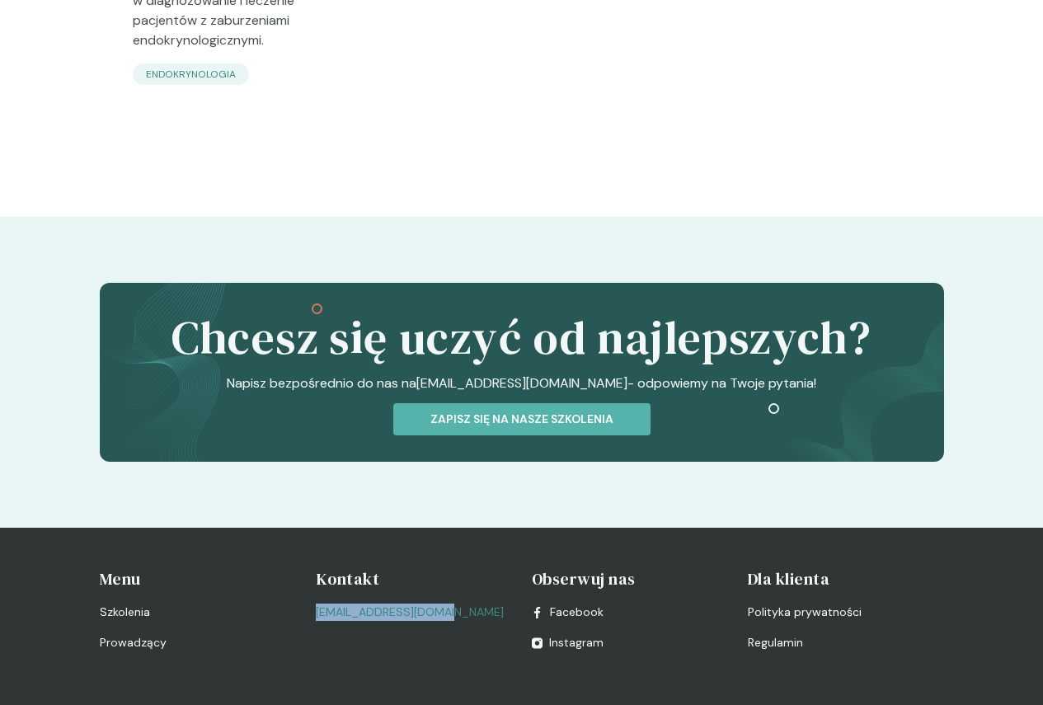  Describe the element at coordinates (567, 612) in the screenshot. I see `a: Facebook` at that location.